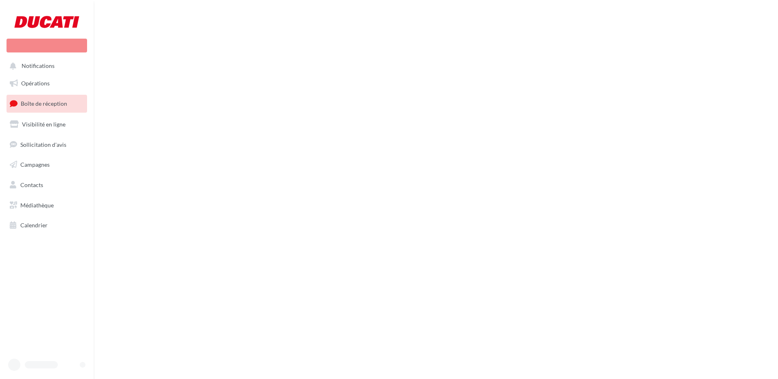 This screenshot has width=778, height=379. Describe the element at coordinates (44, 124) in the screenshot. I see `span: Visibilité en ligne` at that location.